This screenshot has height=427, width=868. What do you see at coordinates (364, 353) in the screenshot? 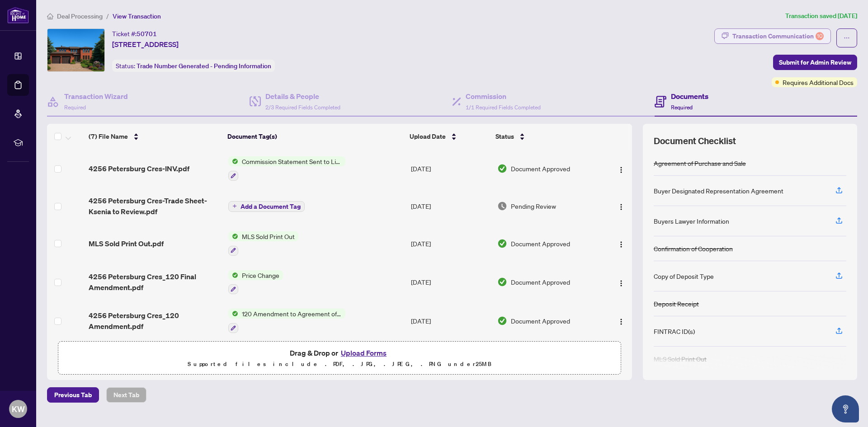
I see `button: Upload Forms` at bounding box center [364, 353].